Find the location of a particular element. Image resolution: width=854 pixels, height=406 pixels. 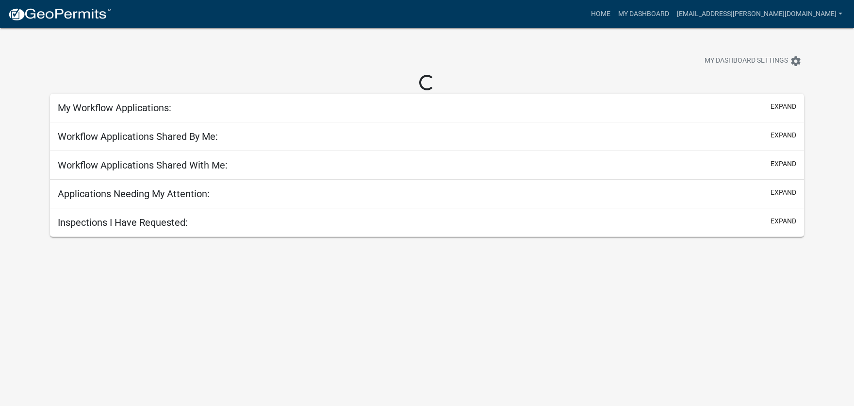

i: settings is located at coordinates (796, 61).